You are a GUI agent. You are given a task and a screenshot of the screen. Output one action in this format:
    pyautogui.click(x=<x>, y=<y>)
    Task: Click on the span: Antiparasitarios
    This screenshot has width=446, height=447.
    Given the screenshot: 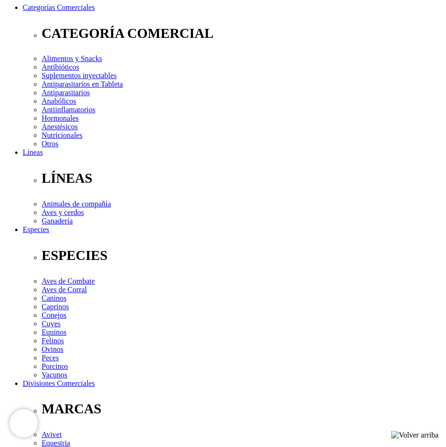 What is the action you would take?
    pyautogui.click(x=66, y=92)
    